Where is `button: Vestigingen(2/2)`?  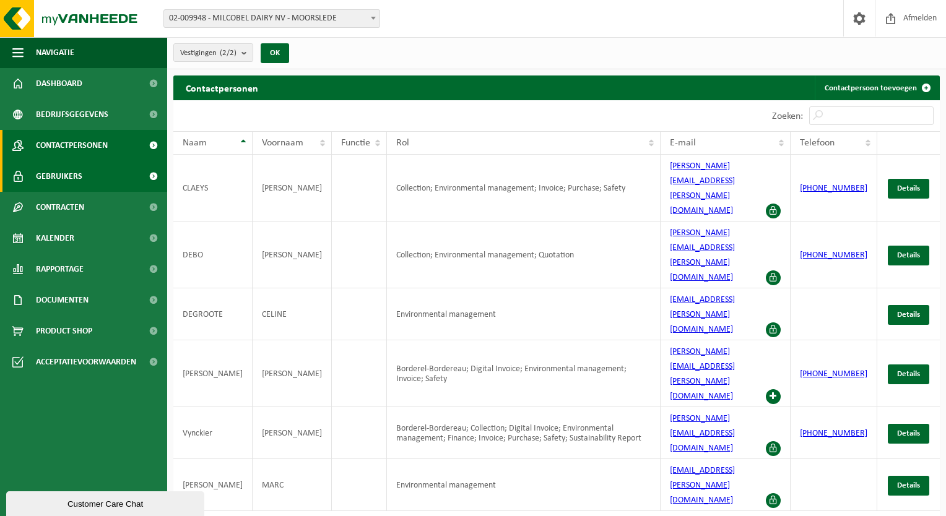 button: Vestigingen(2/2) is located at coordinates (213, 53).